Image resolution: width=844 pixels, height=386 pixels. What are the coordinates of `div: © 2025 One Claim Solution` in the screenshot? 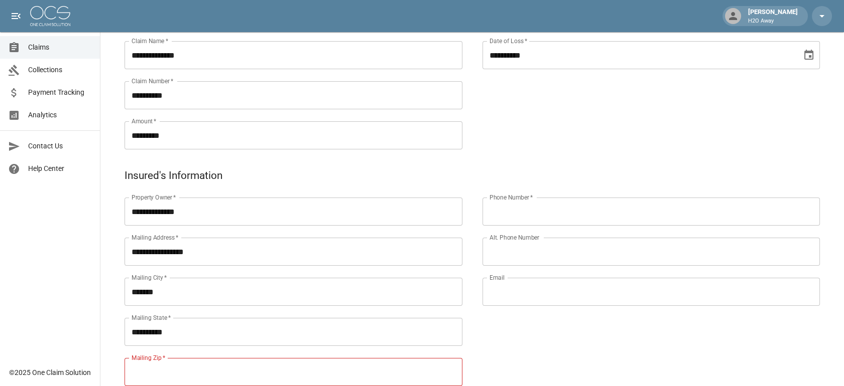 It's located at (50, 373).